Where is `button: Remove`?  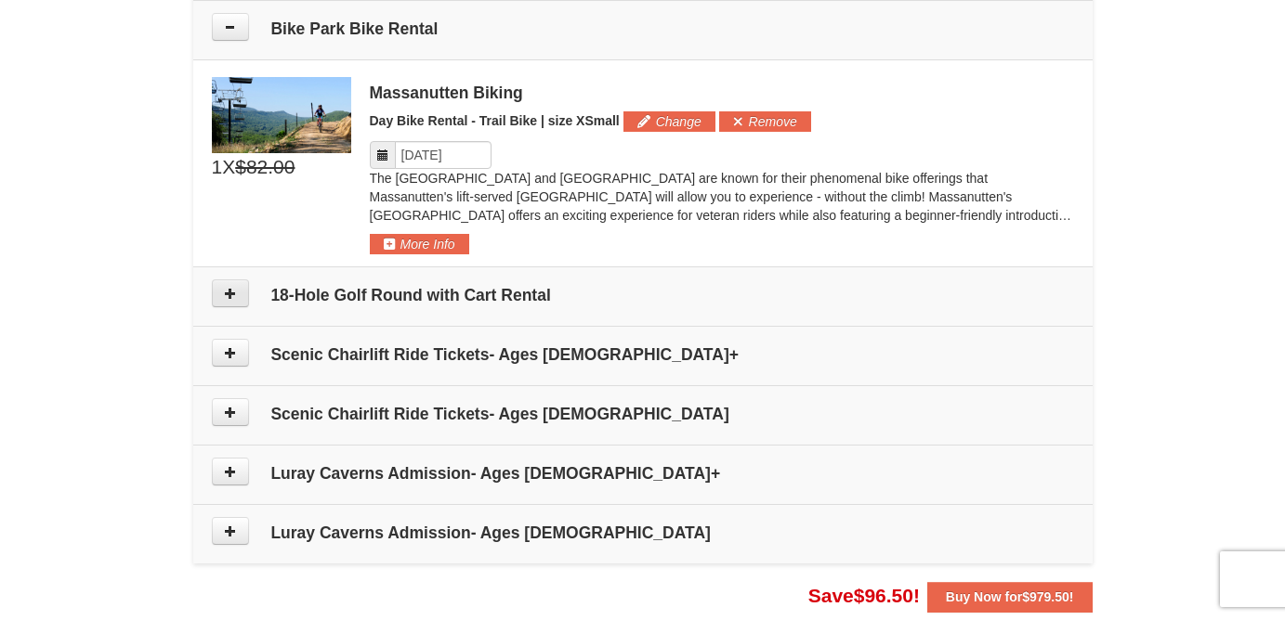 button: Remove is located at coordinates (764, 122).